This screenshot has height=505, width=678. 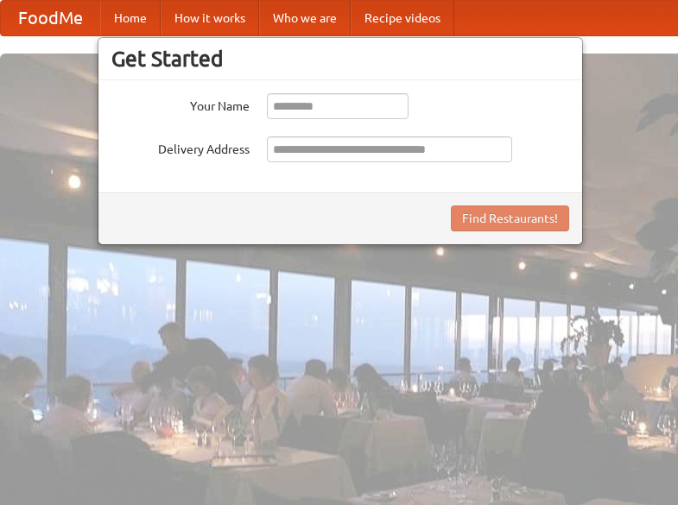 I want to click on a: Who we are, so click(x=305, y=18).